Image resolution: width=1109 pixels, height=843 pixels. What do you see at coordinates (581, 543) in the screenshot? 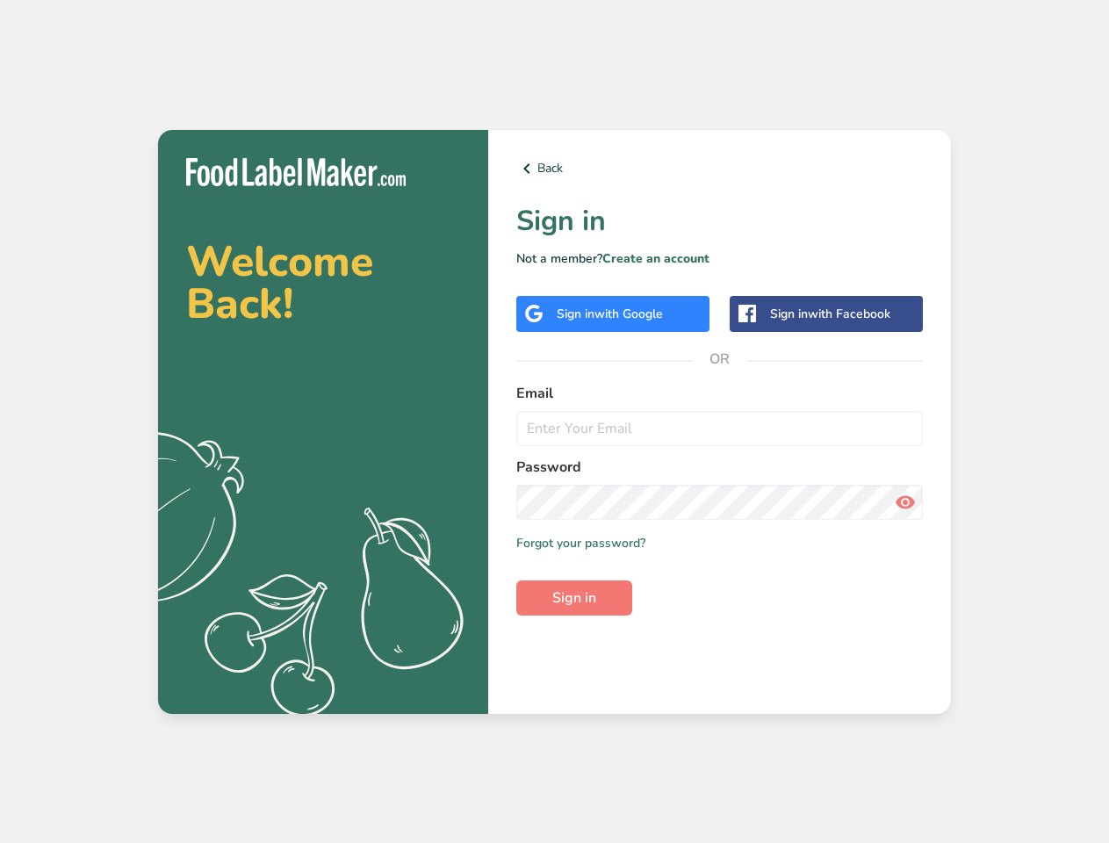
I see `a: Forgot your password?` at bounding box center [581, 543].